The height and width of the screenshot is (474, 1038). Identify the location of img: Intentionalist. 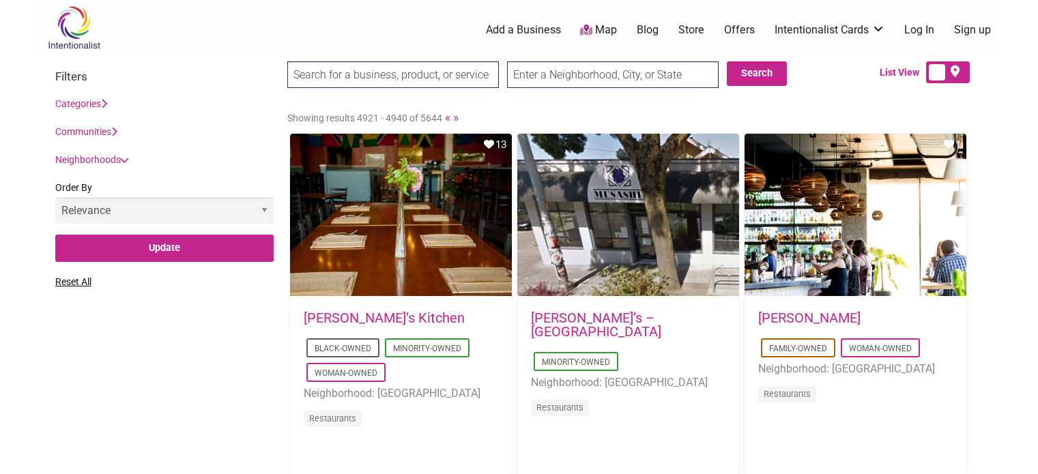
(74, 27).